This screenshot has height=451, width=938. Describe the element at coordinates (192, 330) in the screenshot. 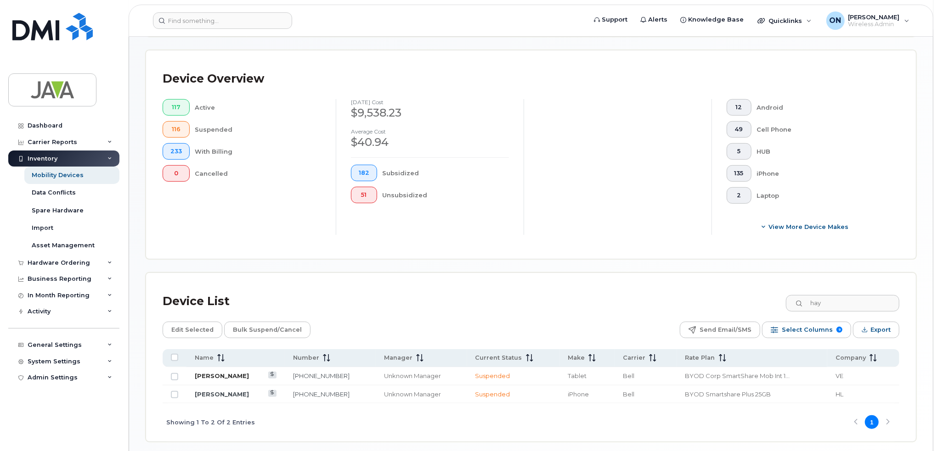

I see `button: Edit Selected` at that location.